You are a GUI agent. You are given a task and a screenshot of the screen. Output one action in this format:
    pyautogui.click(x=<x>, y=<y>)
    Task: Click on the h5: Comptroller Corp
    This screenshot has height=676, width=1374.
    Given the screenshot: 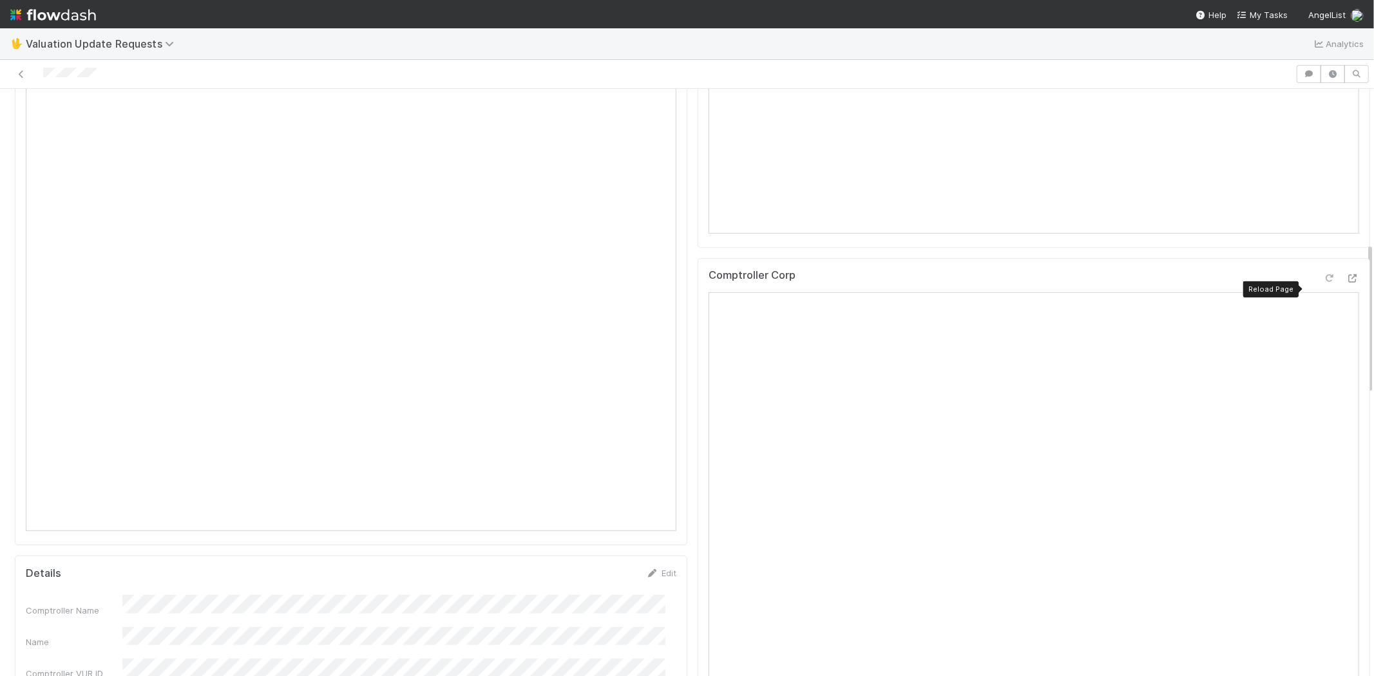 What is the action you would take?
    pyautogui.click(x=752, y=276)
    